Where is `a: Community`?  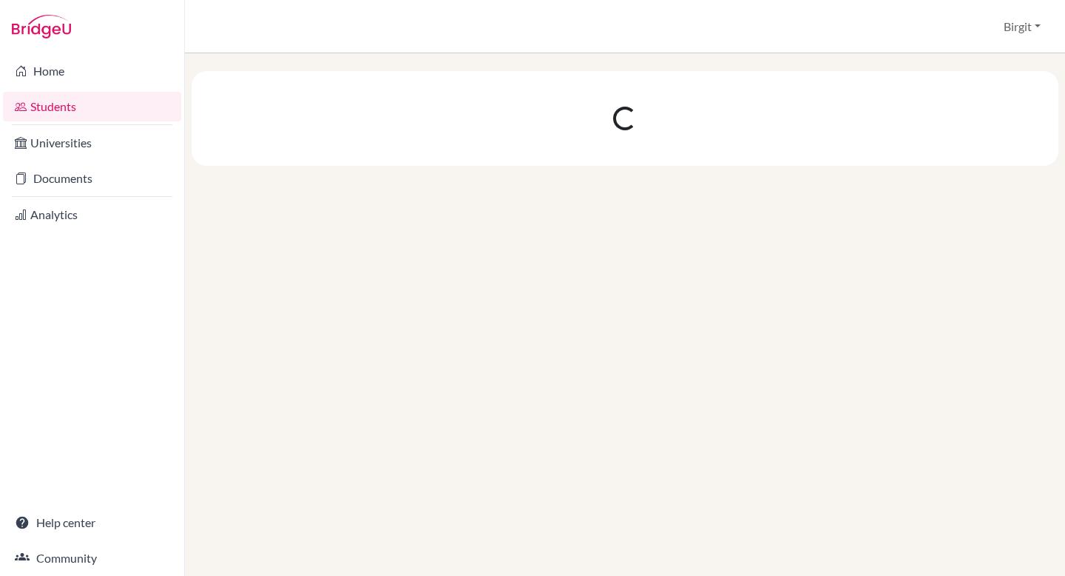 a: Community is located at coordinates (92, 558).